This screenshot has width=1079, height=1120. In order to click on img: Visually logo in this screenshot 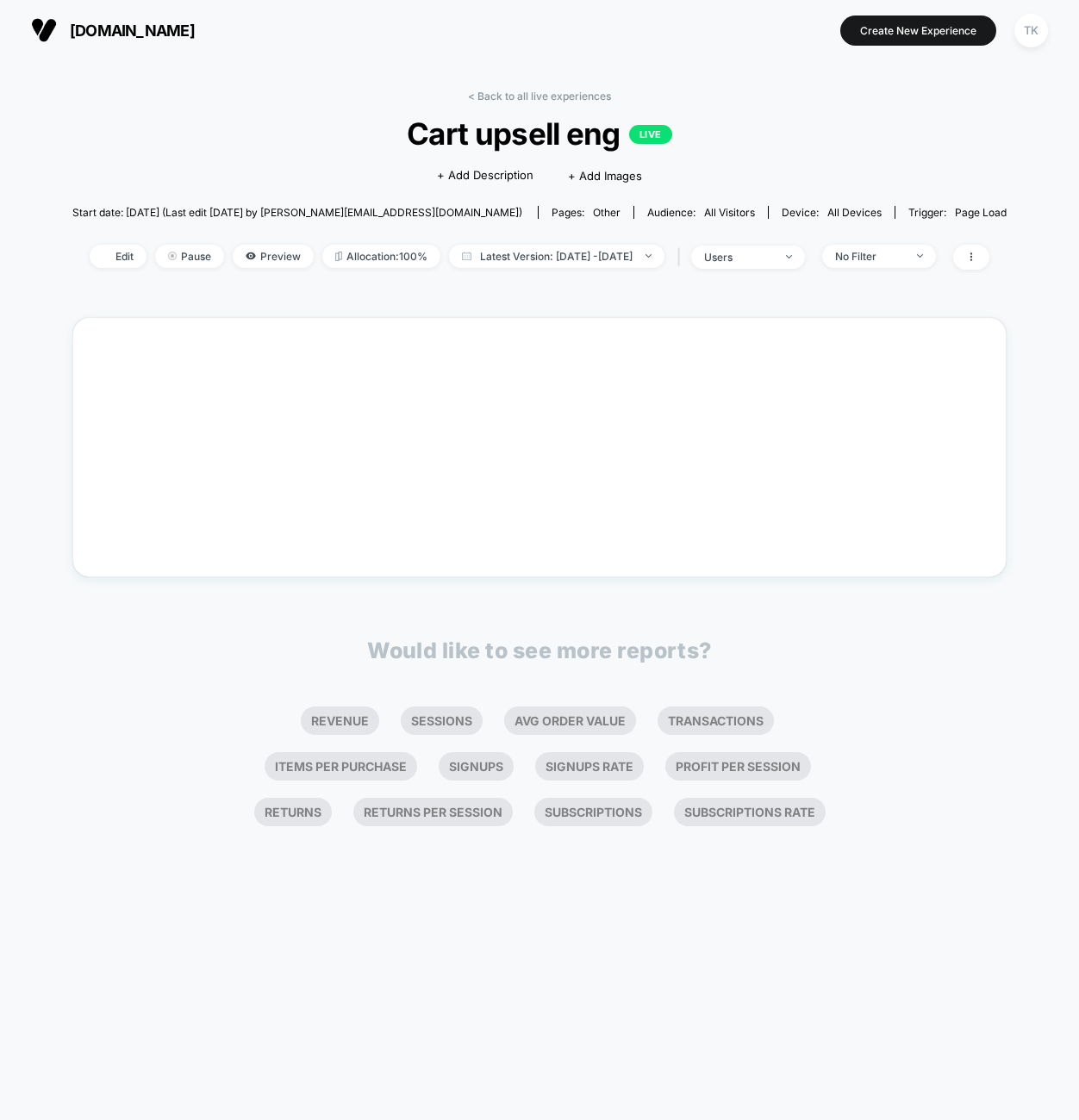, I will do `click(44, 31)`.